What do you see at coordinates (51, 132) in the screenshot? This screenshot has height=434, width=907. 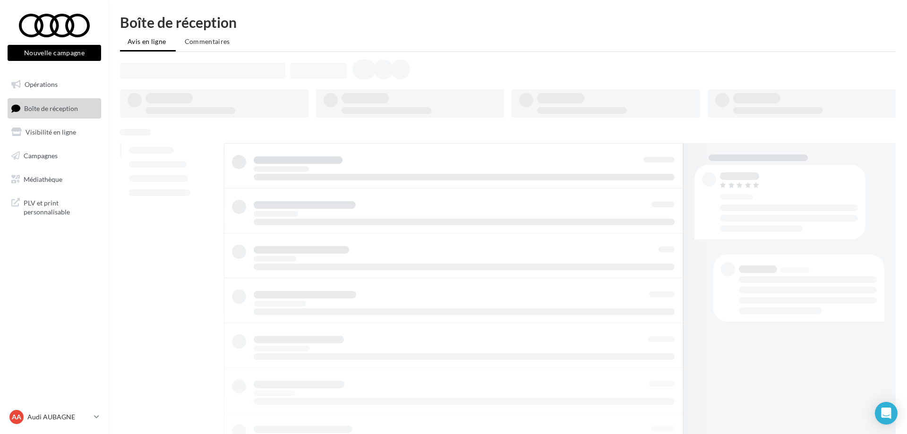 I see `span: Visibilité en ligne` at bounding box center [51, 132].